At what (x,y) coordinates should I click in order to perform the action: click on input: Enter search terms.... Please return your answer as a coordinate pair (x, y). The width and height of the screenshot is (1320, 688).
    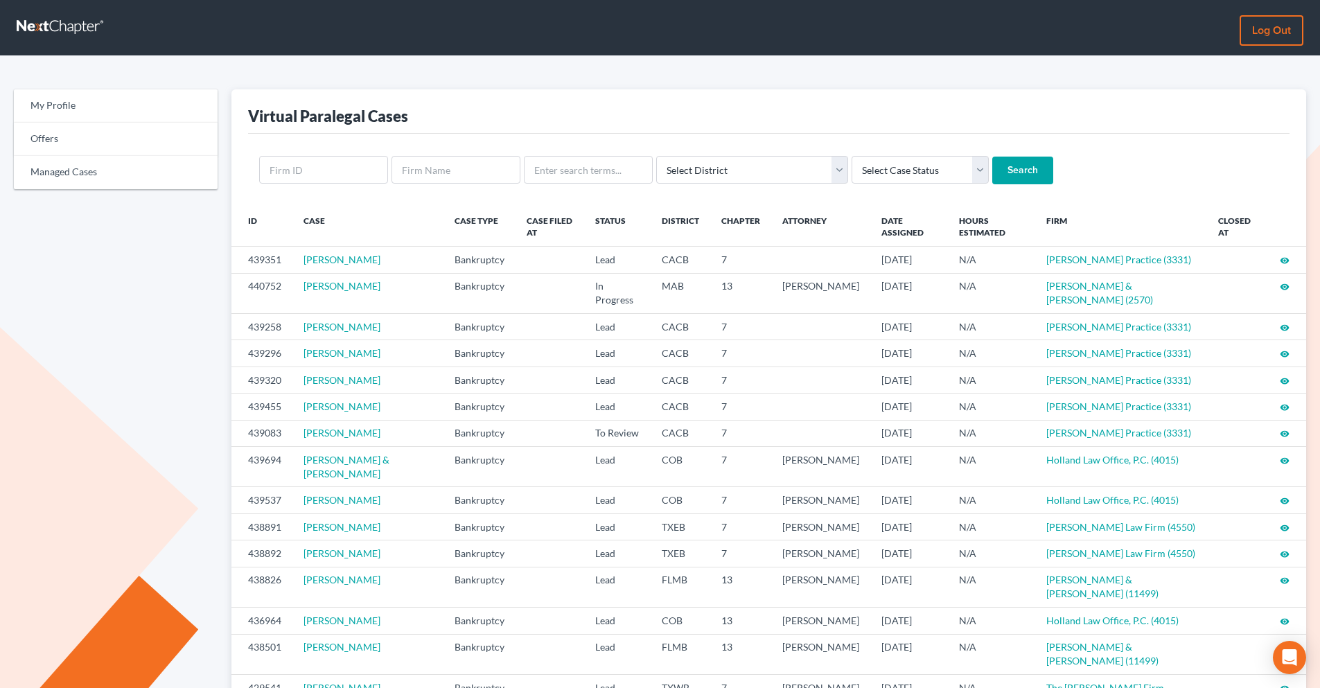
    Looking at the image, I should click on (588, 170).